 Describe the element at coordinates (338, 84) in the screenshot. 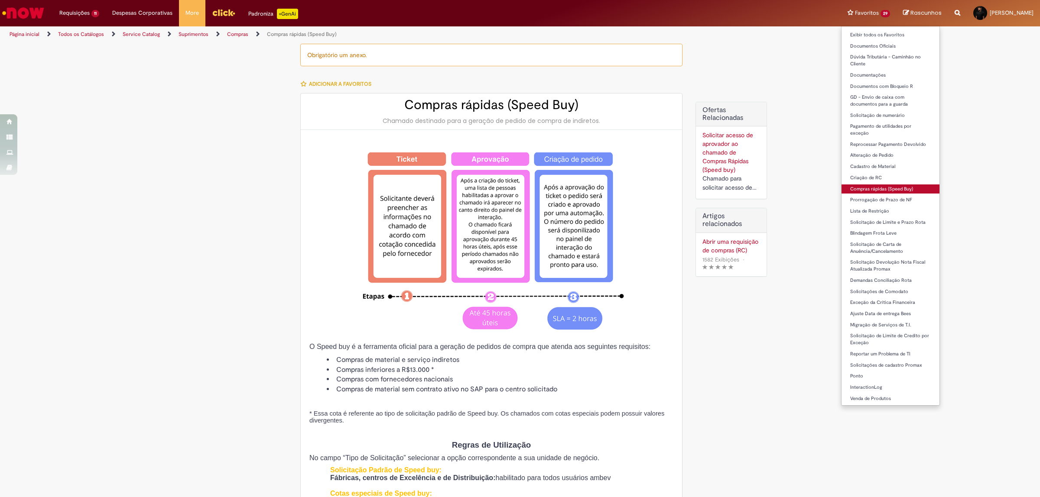

I see `button: Adicionar a Favoritos` at that location.